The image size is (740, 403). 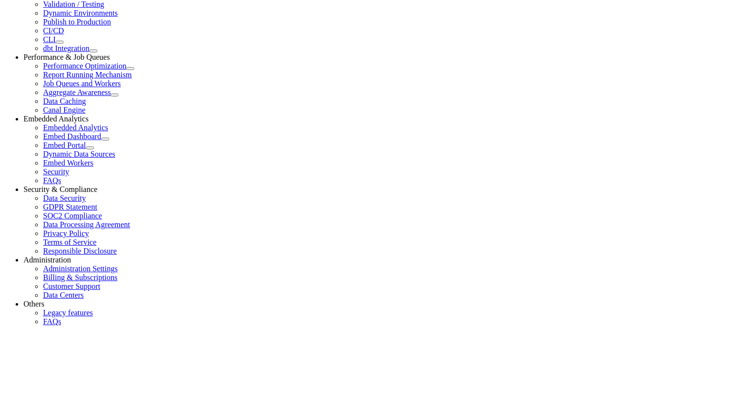 What do you see at coordinates (85, 66) in the screenshot?
I see `a: Performance Optimization` at bounding box center [85, 66].